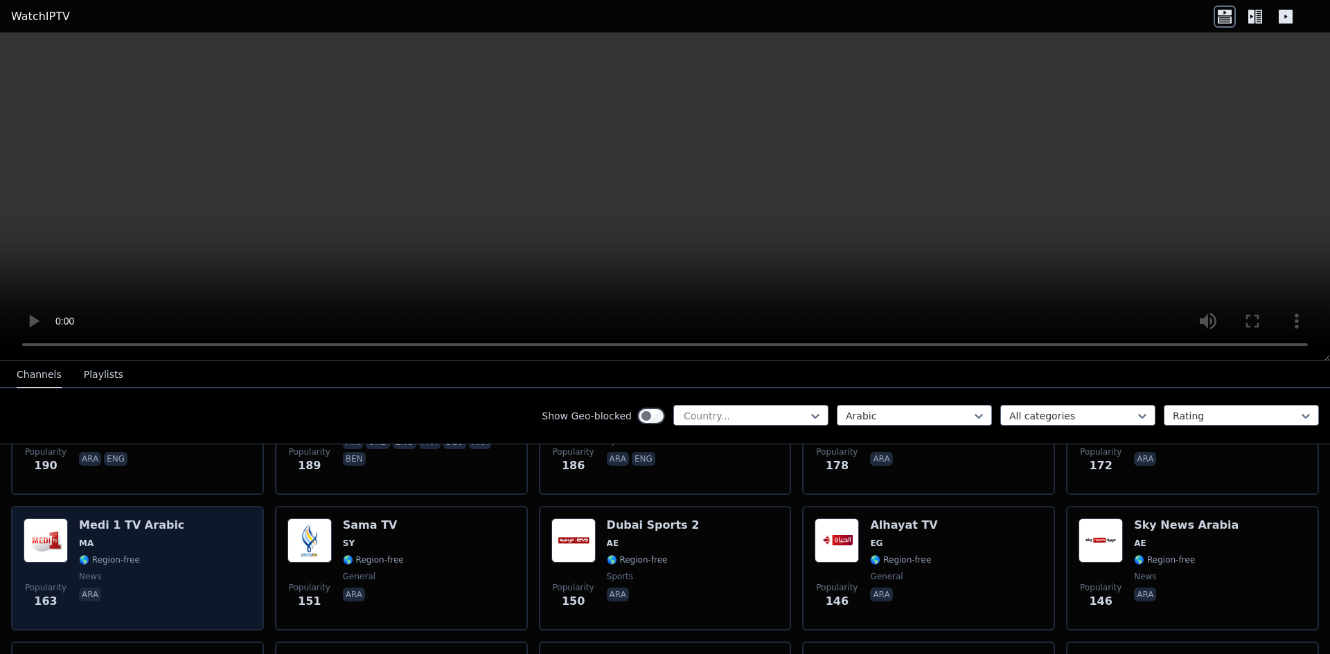 This screenshot has height=654, width=1330. Describe the element at coordinates (903, 526) in the screenshot. I see `h6: Alhayat TV` at that location.